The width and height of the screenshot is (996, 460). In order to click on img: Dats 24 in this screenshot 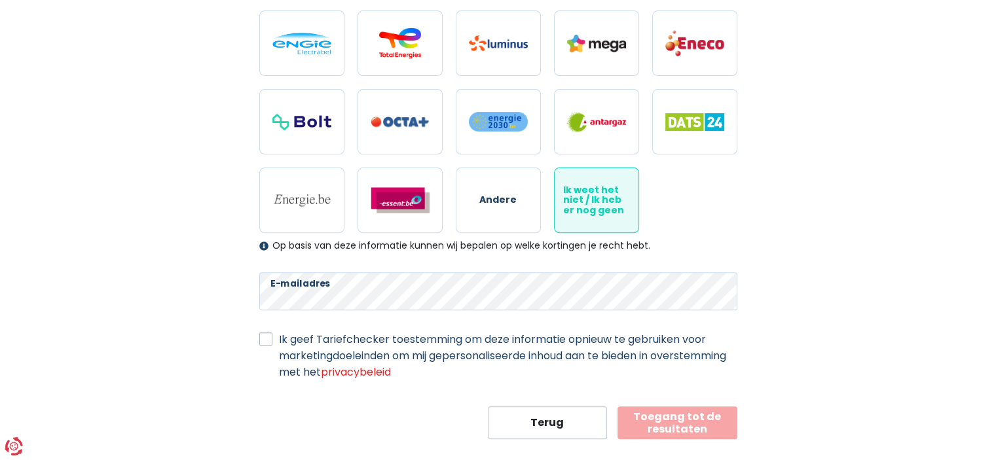, I will do `click(694, 122)`.